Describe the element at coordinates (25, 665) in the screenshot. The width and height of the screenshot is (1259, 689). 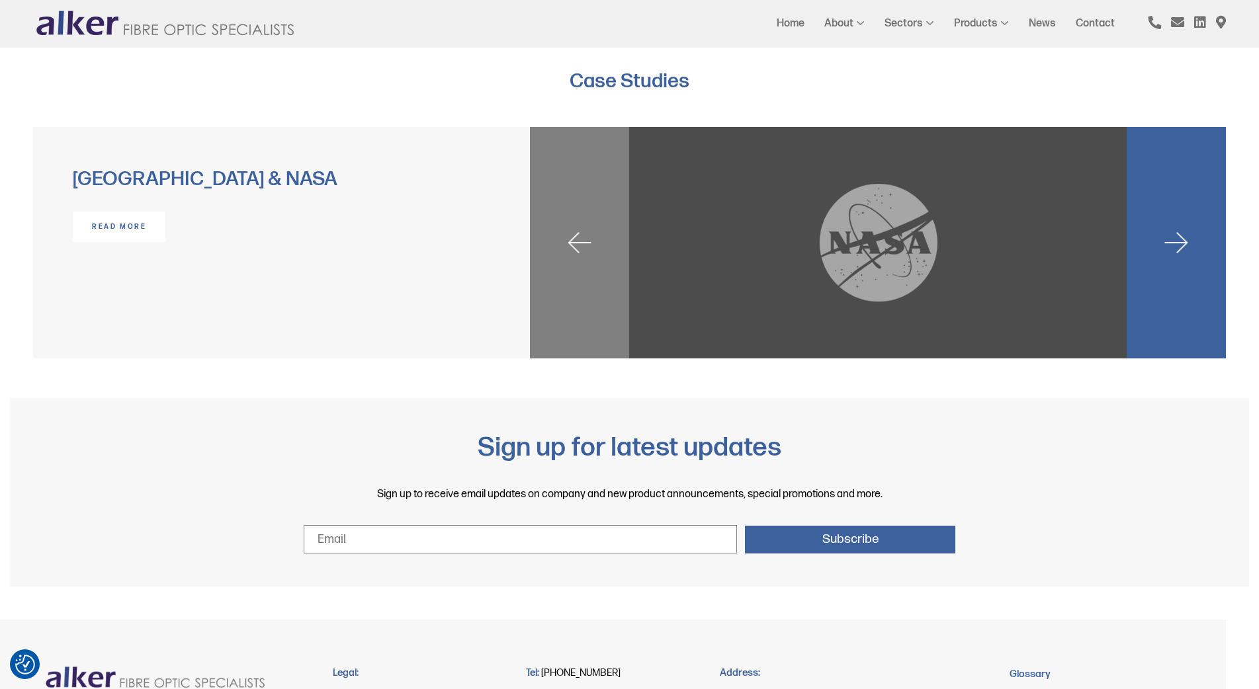
I see `button: Consent Preferences` at that location.